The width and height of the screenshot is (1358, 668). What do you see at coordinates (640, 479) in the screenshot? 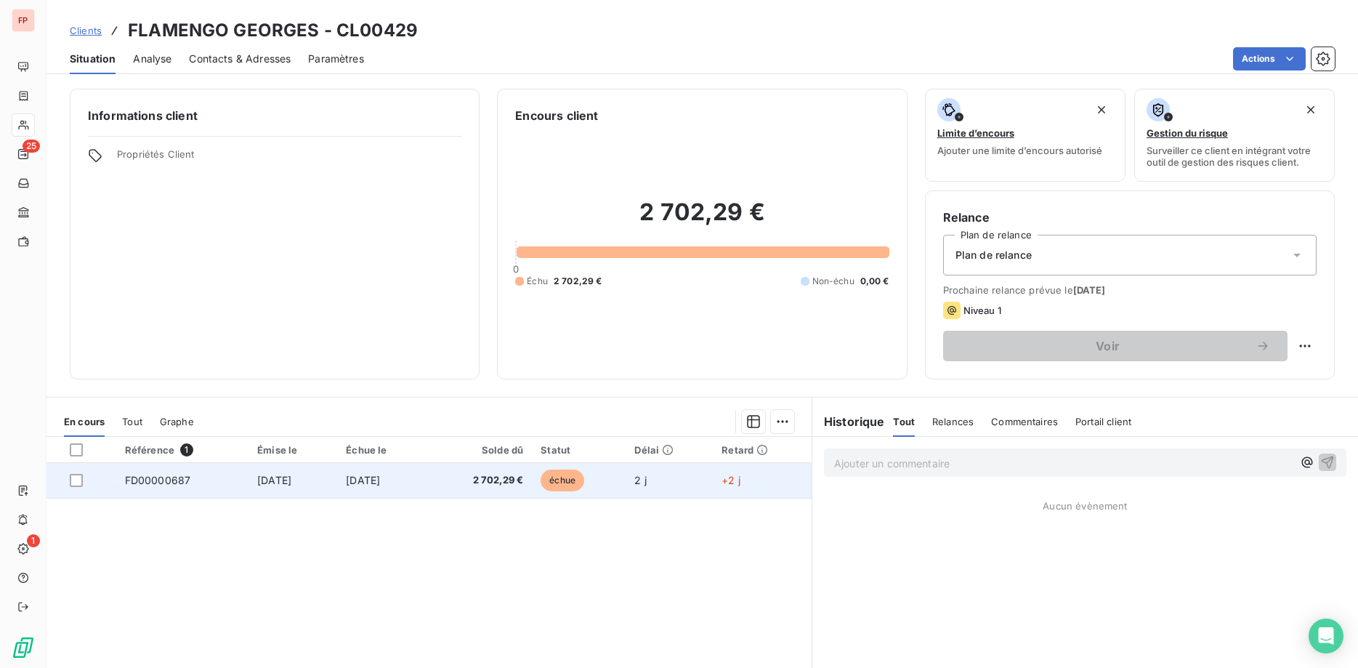
I see `span: 2 j` at bounding box center [640, 479].